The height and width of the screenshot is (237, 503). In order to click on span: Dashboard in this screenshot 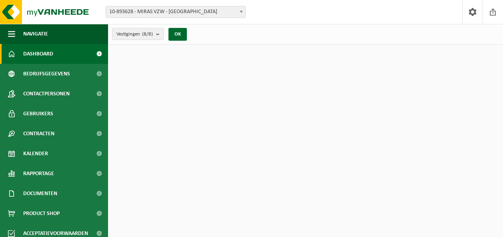, I will do `click(38, 54)`.